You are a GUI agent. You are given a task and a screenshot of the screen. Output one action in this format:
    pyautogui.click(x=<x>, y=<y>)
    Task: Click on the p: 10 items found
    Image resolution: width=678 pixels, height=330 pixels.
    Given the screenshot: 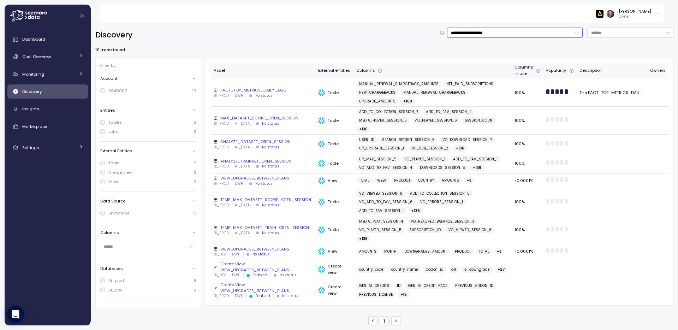 What is the action you would take?
    pyautogui.click(x=110, y=50)
    